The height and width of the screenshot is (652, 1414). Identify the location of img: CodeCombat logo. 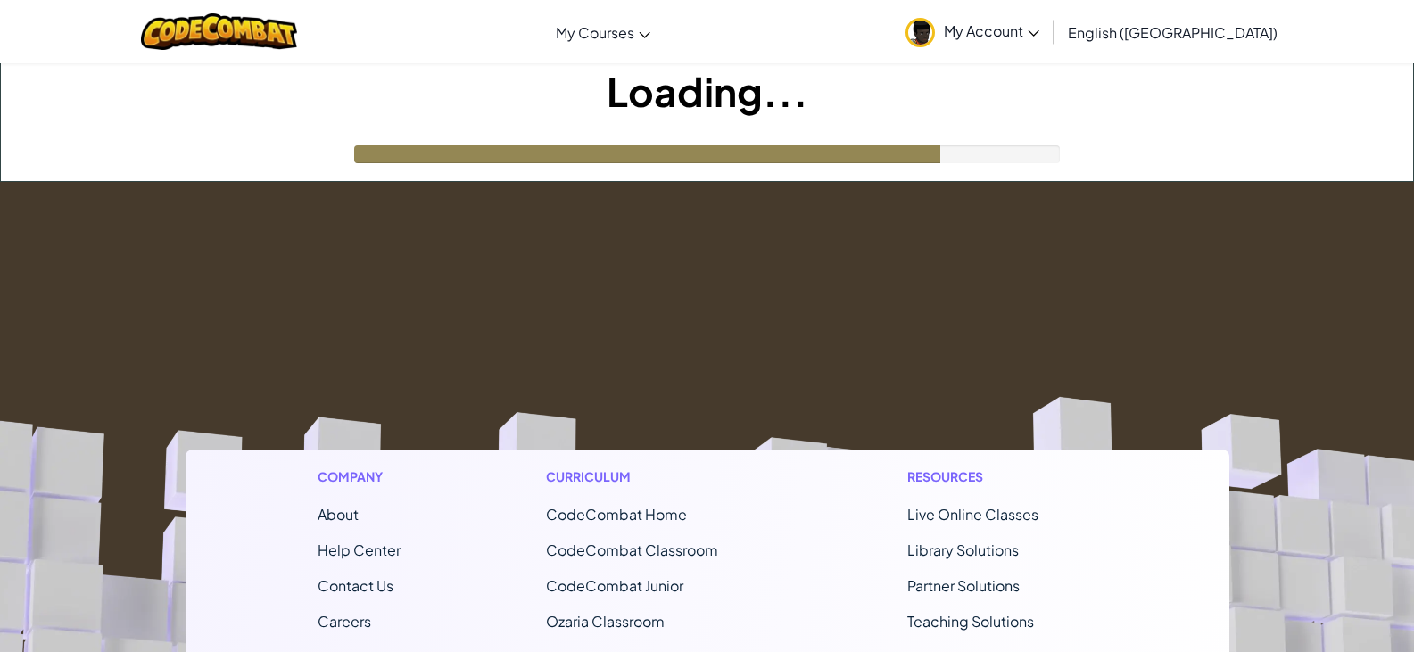
(219, 31).